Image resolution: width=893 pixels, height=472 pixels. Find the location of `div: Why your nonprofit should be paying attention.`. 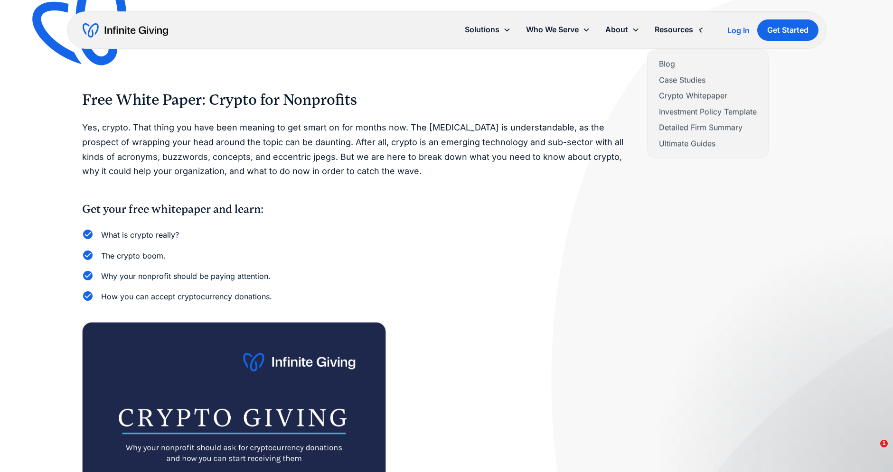

div: Why your nonprofit should be paying attention. is located at coordinates (186, 276).